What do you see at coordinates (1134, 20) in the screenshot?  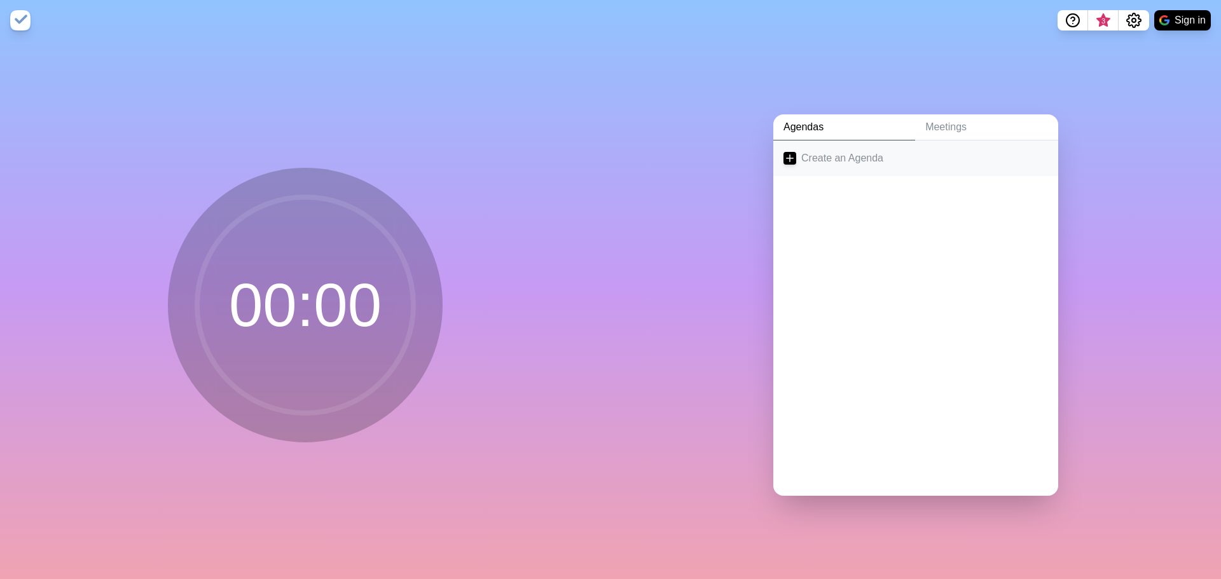 I see `button: Settings` at bounding box center [1134, 20].